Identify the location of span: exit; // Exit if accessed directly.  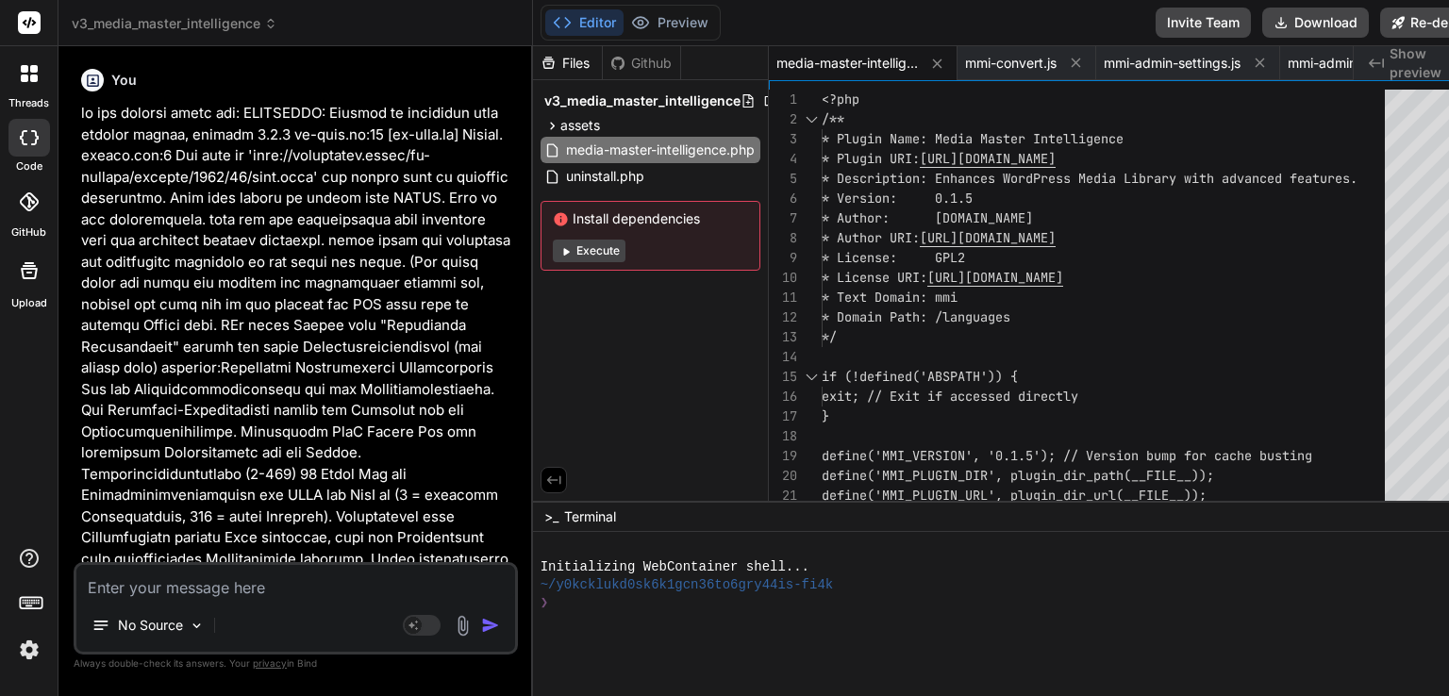
(950, 396).